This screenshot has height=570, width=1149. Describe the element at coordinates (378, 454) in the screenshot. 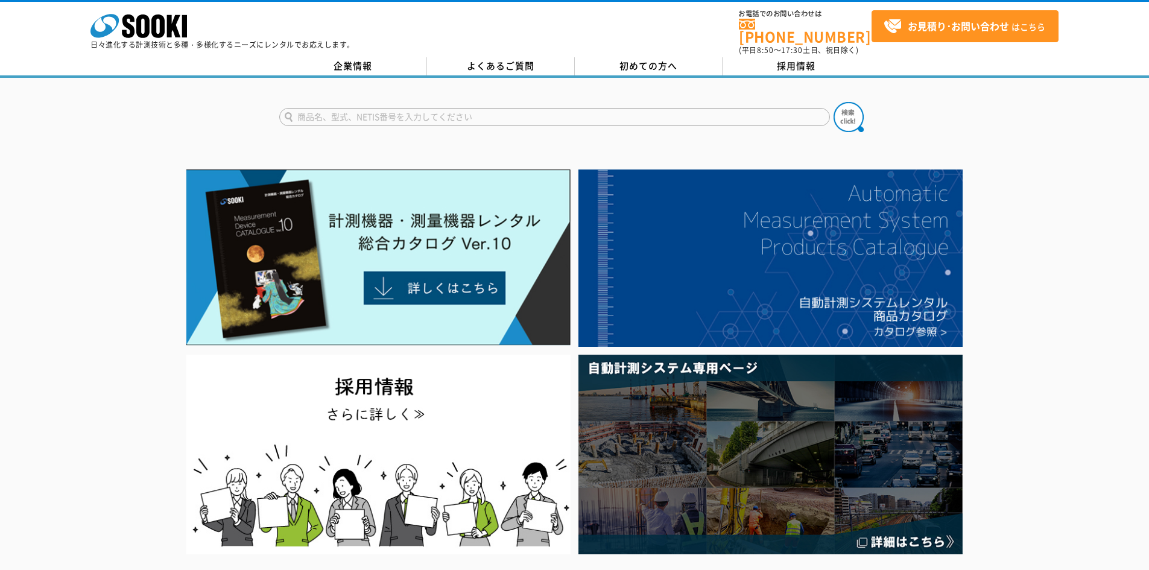

I see `img: SOOKI recruit` at that location.